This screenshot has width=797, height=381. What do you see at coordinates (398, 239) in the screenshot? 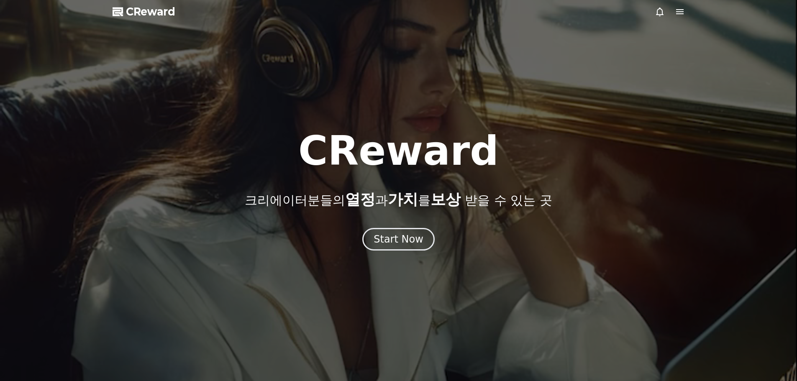
I see `button: Start Now` at bounding box center [398, 239].